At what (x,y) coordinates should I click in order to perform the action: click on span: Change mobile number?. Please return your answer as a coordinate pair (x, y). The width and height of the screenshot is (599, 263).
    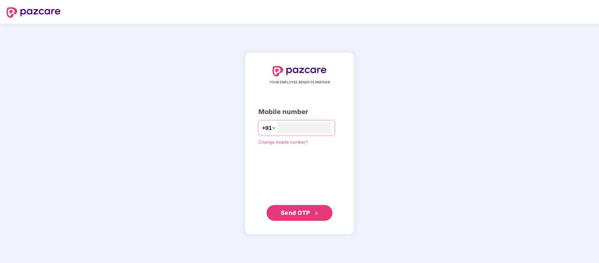
    Looking at the image, I should click on (283, 142).